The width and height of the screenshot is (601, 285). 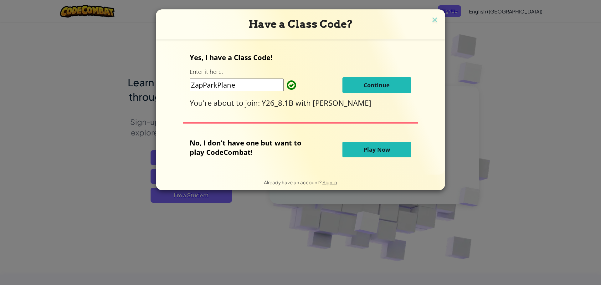 What do you see at coordinates (300, 57) in the screenshot?
I see `p: Yes, I have a Class Code!` at bounding box center [300, 57].